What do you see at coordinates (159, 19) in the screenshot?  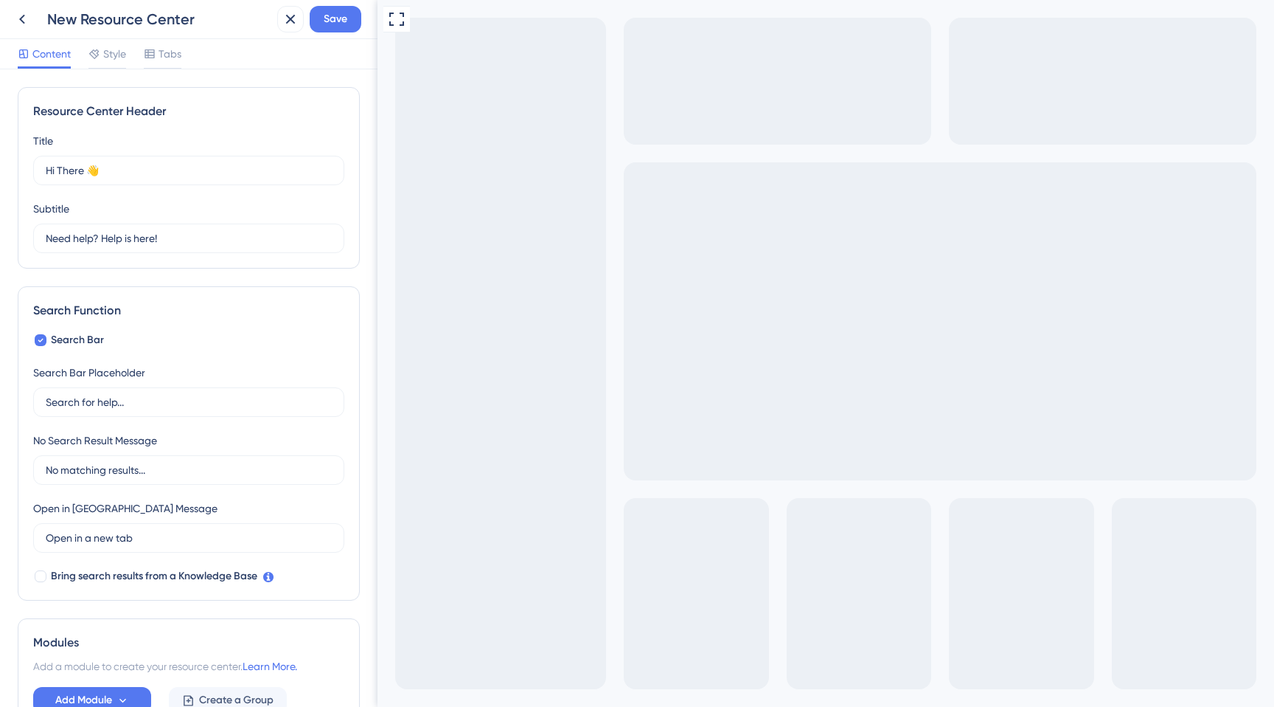 I see `div: New Resource Center` at bounding box center [159, 19].